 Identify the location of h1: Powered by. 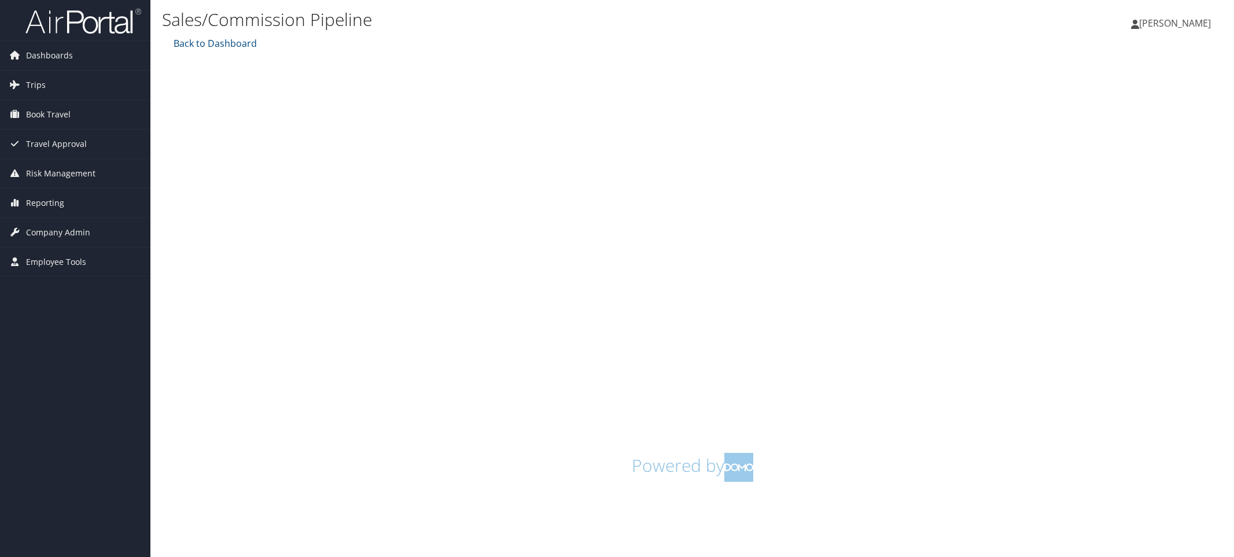
(692, 468).